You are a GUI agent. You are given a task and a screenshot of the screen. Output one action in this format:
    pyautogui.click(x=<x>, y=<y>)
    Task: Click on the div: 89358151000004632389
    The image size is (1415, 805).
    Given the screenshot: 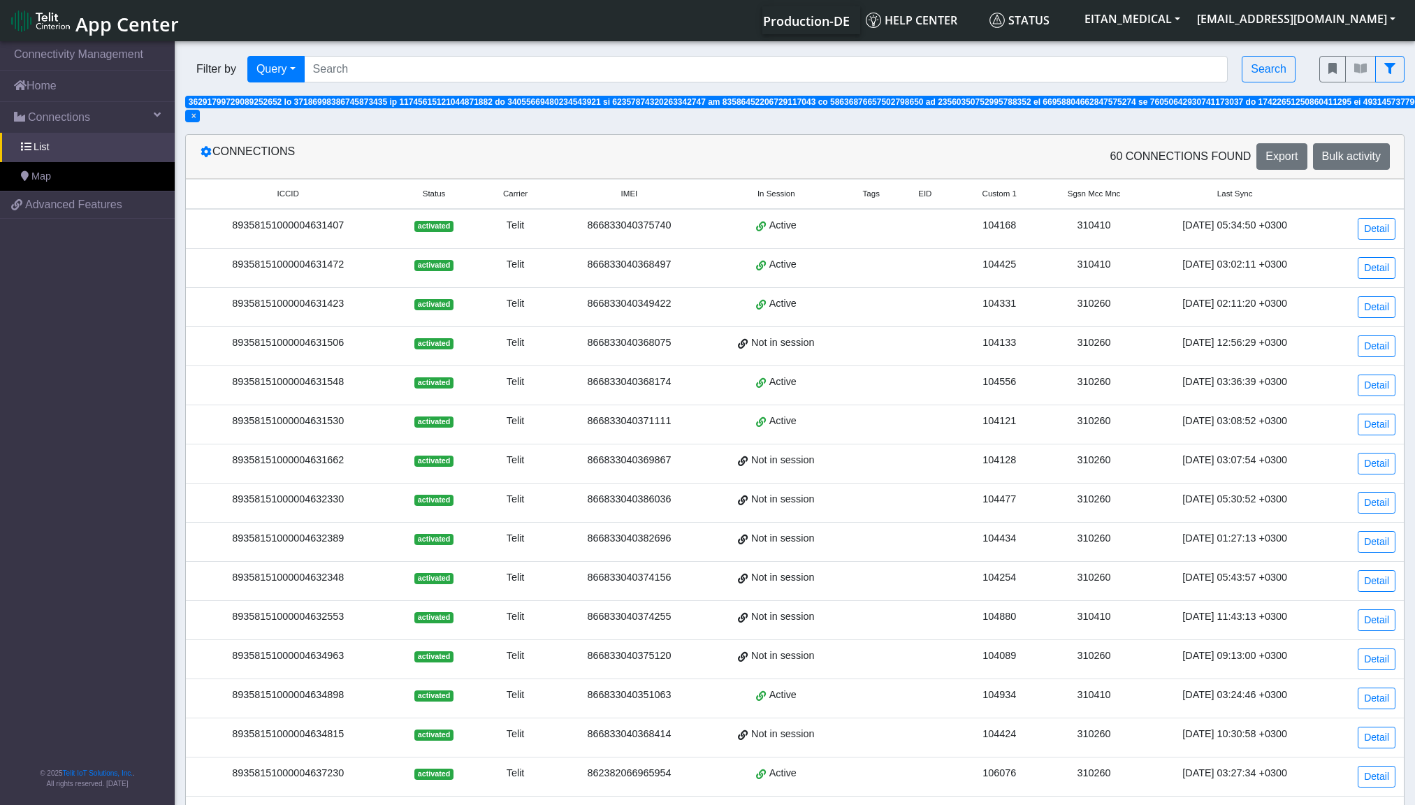 What is the action you would take?
    pyautogui.click(x=288, y=539)
    